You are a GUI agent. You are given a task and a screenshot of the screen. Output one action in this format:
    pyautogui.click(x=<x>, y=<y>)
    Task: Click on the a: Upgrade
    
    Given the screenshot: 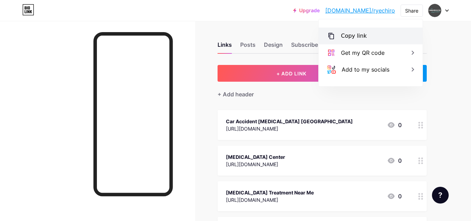 What is the action you would take?
    pyautogui.click(x=306, y=10)
    